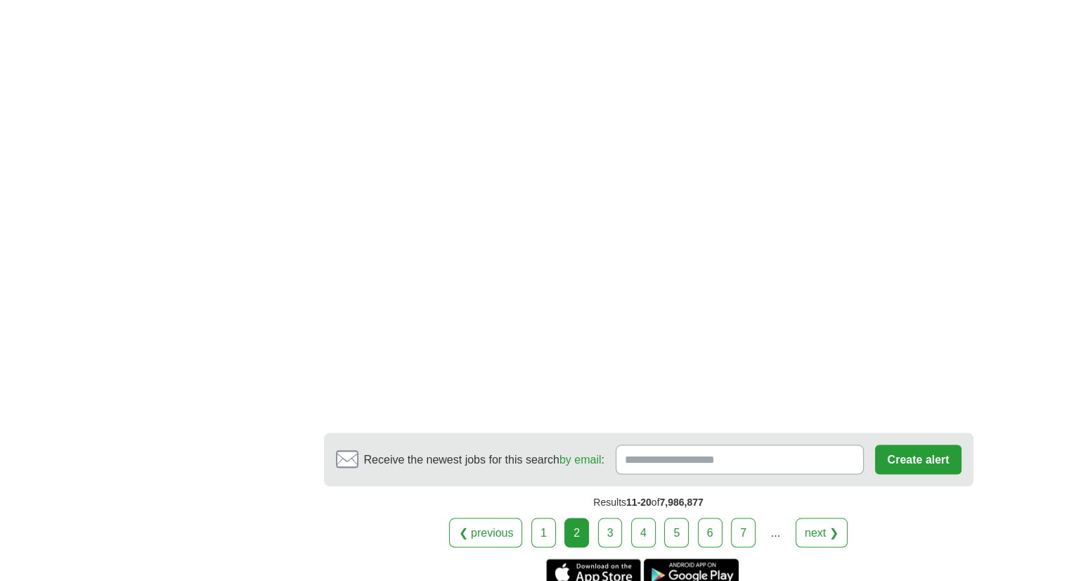 The image size is (1069, 581). I want to click on button: Create alert, so click(918, 459).